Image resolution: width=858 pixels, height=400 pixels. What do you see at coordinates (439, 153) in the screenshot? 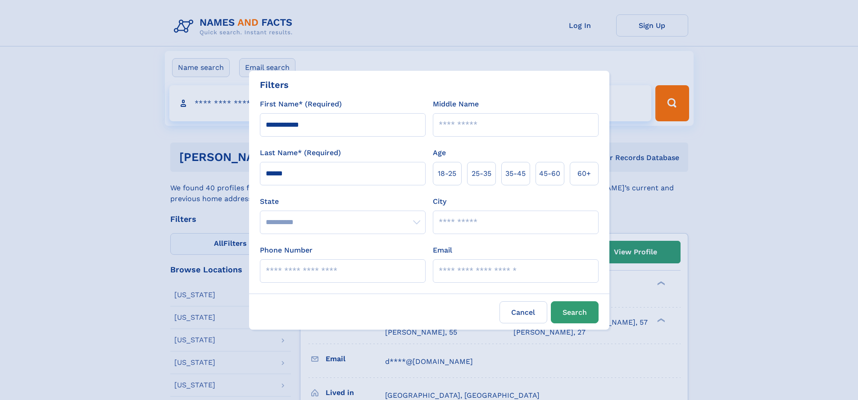
I see `label: Age` at bounding box center [439, 153].